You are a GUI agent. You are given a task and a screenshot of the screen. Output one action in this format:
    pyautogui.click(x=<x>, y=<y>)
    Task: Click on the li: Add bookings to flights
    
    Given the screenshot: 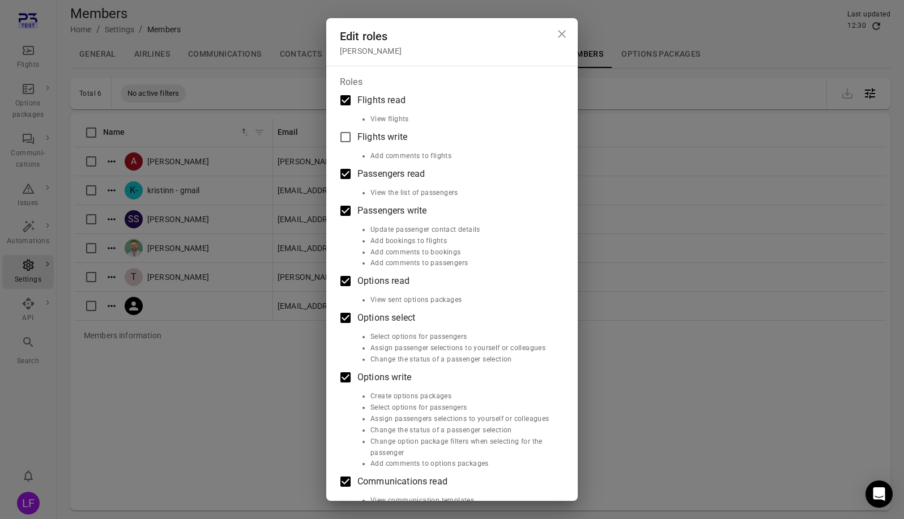 What is the action you would take?
    pyautogui.click(x=463, y=241)
    